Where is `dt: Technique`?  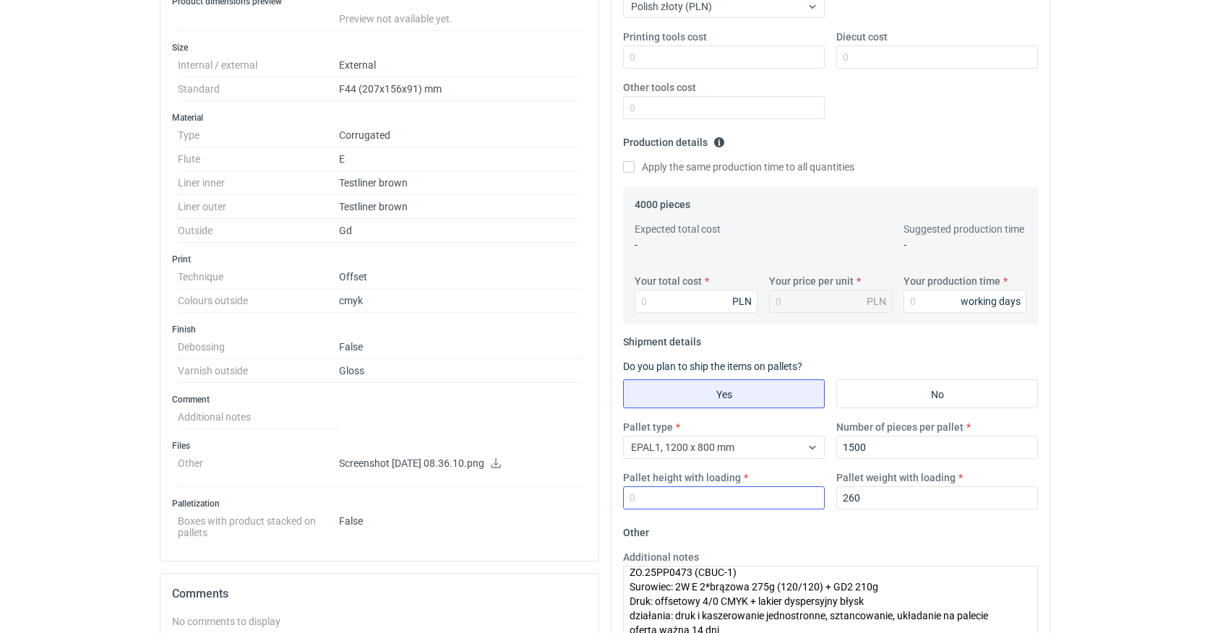
dt: Technique is located at coordinates (258, 277).